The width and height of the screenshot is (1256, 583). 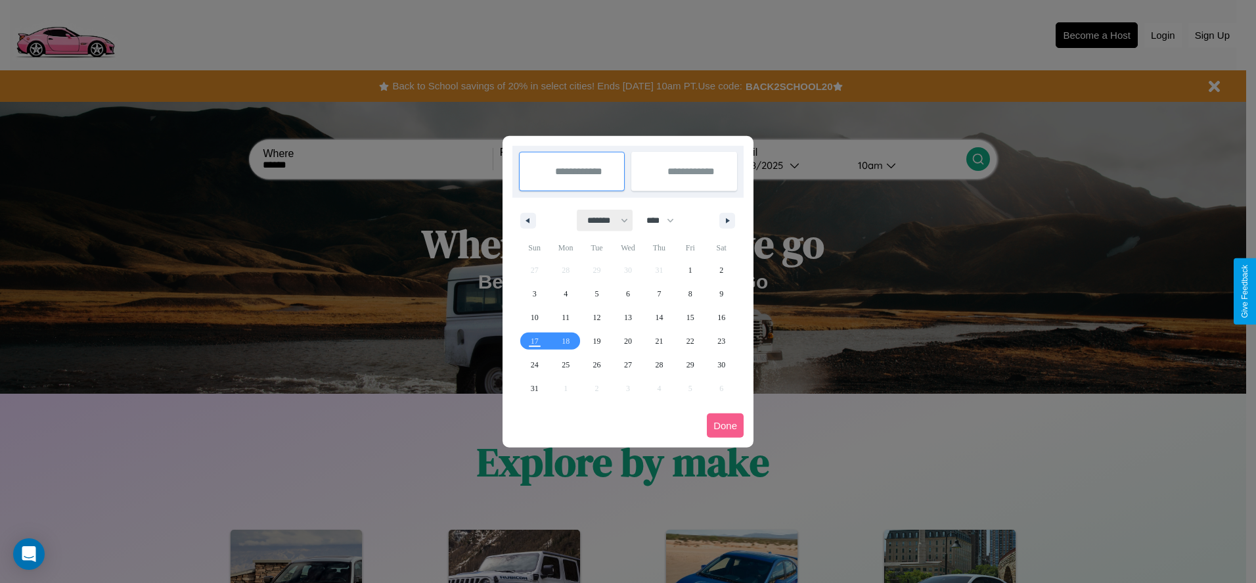 What do you see at coordinates (565, 317) in the screenshot?
I see `button: 11` at bounding box center [565, 317].